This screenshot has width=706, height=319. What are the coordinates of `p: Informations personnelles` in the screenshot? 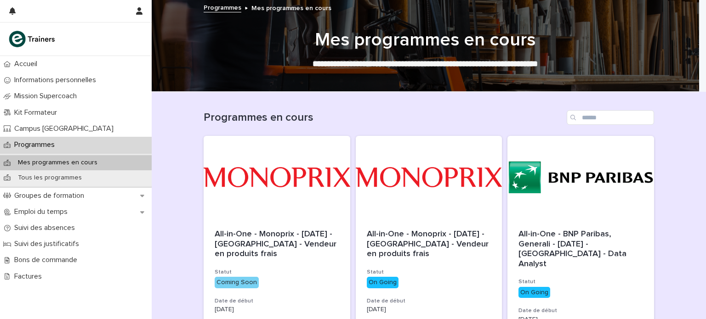 It's located at (57, 80).